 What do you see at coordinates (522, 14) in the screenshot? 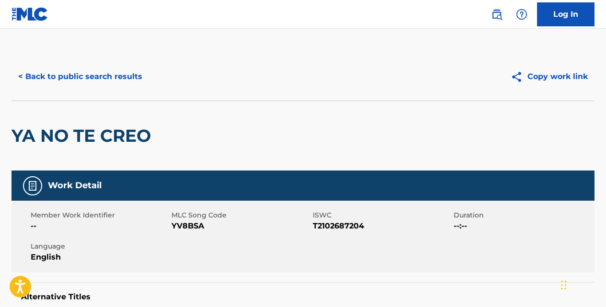
I see `img: help` at bounding box center [522, 14].